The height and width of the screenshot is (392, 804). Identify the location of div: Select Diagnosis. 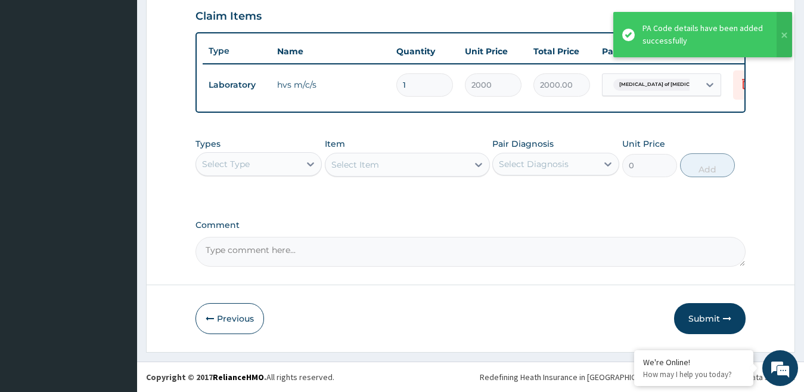
(534, 164).